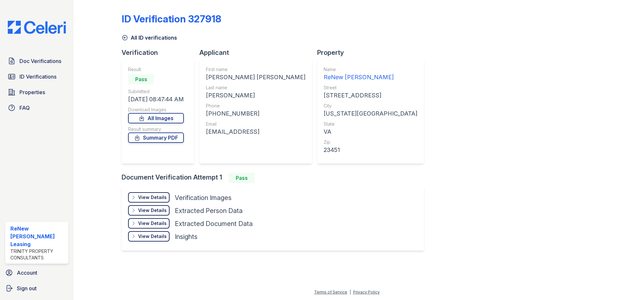 The height and width of the screenshot is (300, 620). I want to click on div: Zip, so click(370, 142).